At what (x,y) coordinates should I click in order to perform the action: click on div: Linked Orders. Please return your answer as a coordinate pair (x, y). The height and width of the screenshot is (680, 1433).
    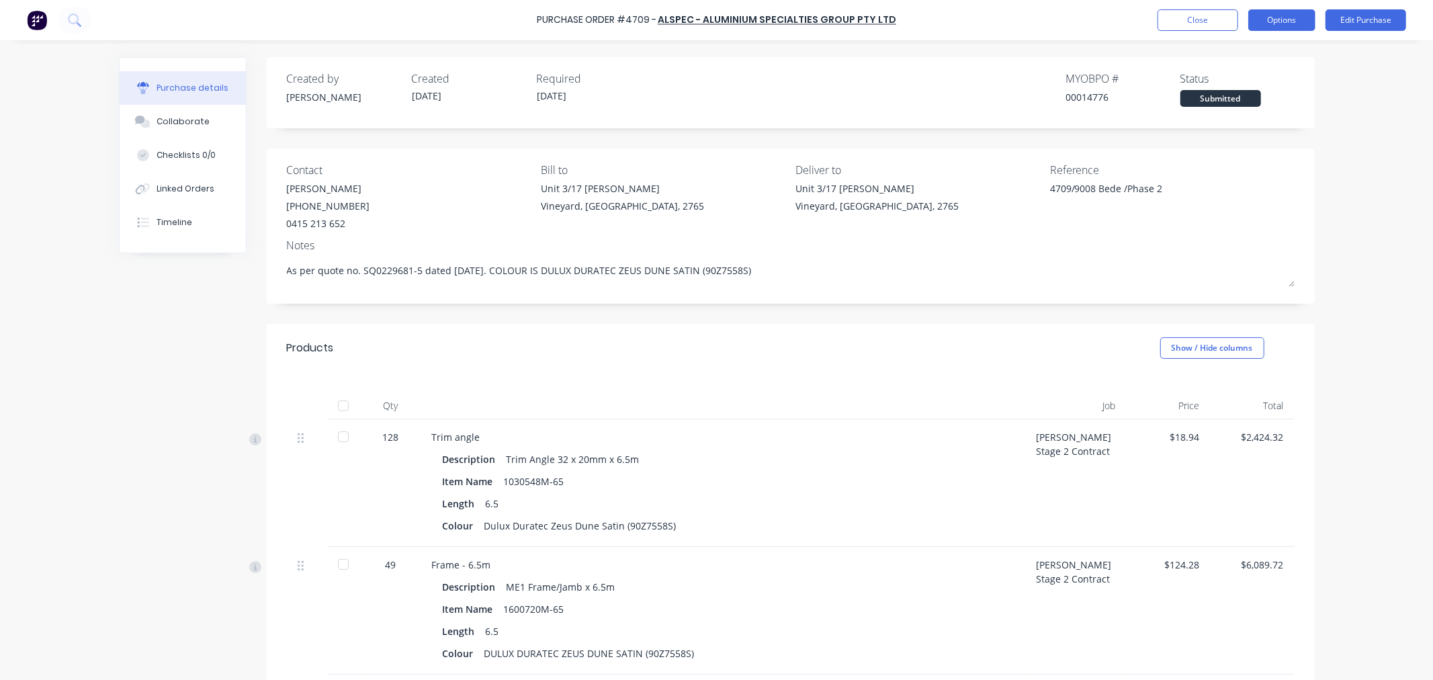
    Looking at the image, I should click on (185, 189).